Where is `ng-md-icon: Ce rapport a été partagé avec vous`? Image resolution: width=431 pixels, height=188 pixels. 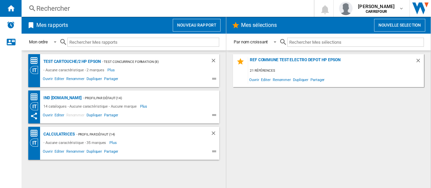 ng-md-icon: Ce rapport a été partagé avec vous is located at coordinates (34, 116).